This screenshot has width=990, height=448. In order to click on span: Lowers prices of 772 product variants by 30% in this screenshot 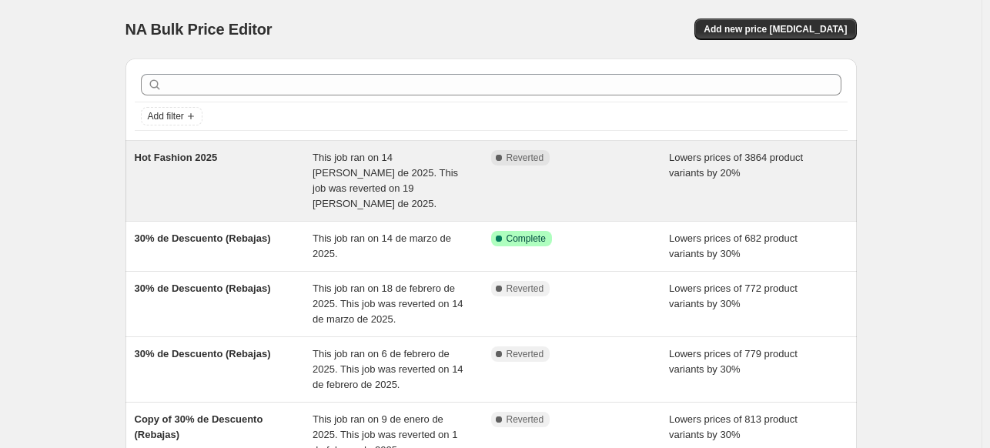, I will do `click(733, 296)`.